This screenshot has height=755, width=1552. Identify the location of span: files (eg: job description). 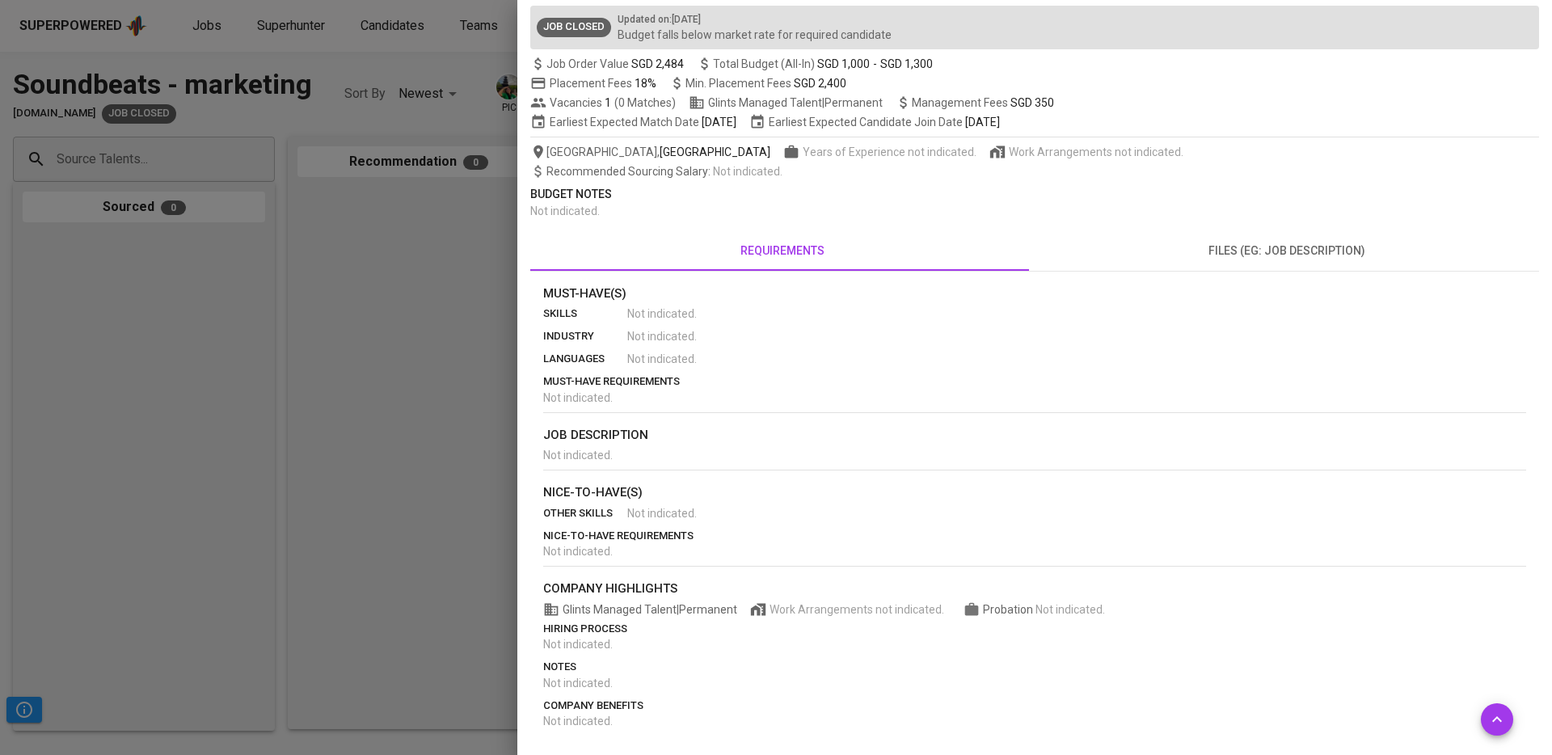
(1287, 251).